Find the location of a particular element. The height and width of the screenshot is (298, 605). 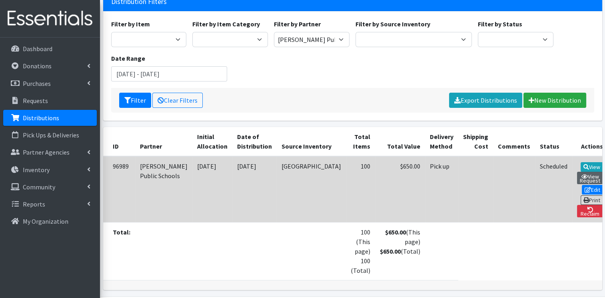

th: Total Items is located at coordinates (360, 142).